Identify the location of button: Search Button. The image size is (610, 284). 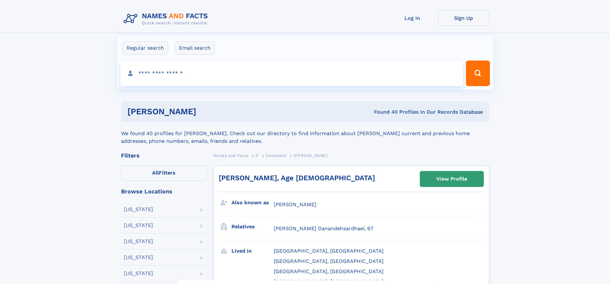
(478, 73).